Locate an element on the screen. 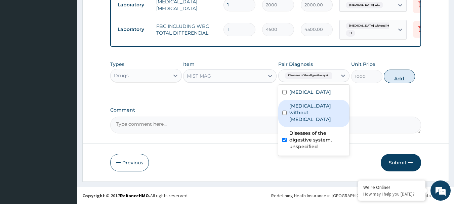  div: Chat with us now is located at coordinates (74, 42).